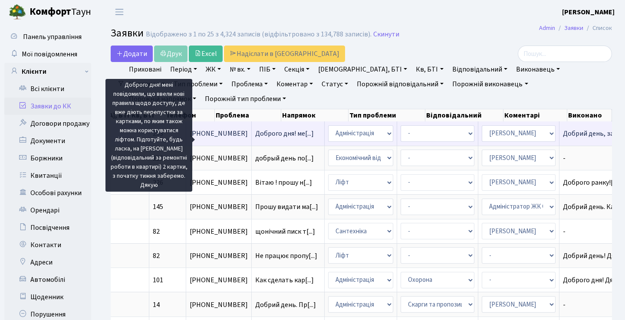 Image resolution: width=625 pixels, height=320 pixels. Describe the element at coordinates (593, 134) in the screenshot. I see `span: Добрий день, за[...]` at that location.